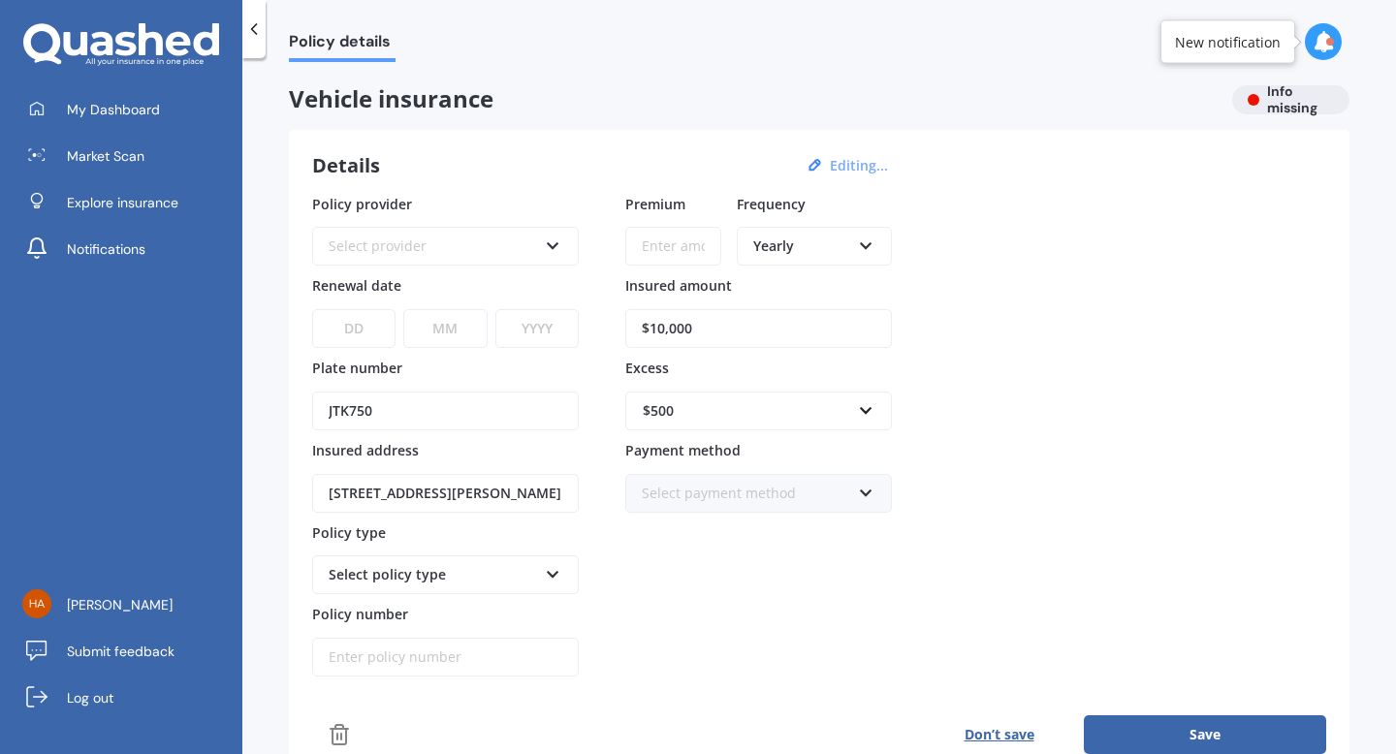 The width and height of the screenshot is (1396, 754). I want to click on span: My Dashboard, so click(113, 110).